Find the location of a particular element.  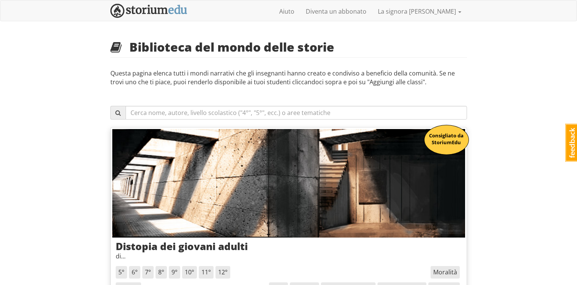

input: Cerca nome, autore, livello scolastico ("4°", "5°", ecc.) o aree tematiche is located at coordinates (296, 113).